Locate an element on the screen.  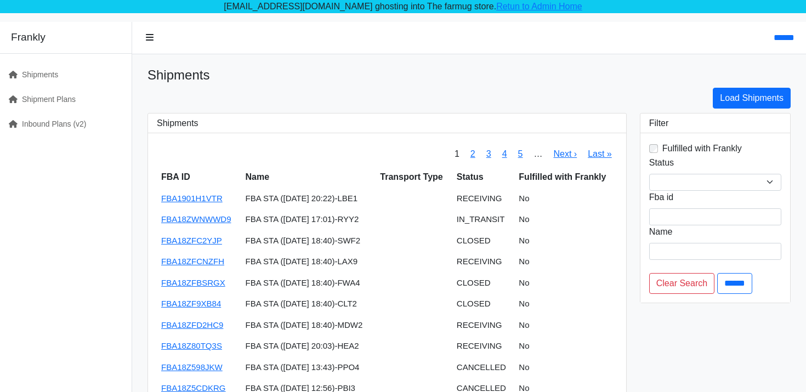
label: Status is located at coordinates (661, 163).